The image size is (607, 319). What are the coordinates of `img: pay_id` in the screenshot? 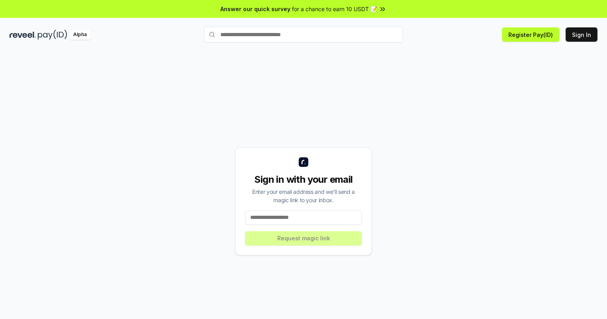 It's located at (53, 35).